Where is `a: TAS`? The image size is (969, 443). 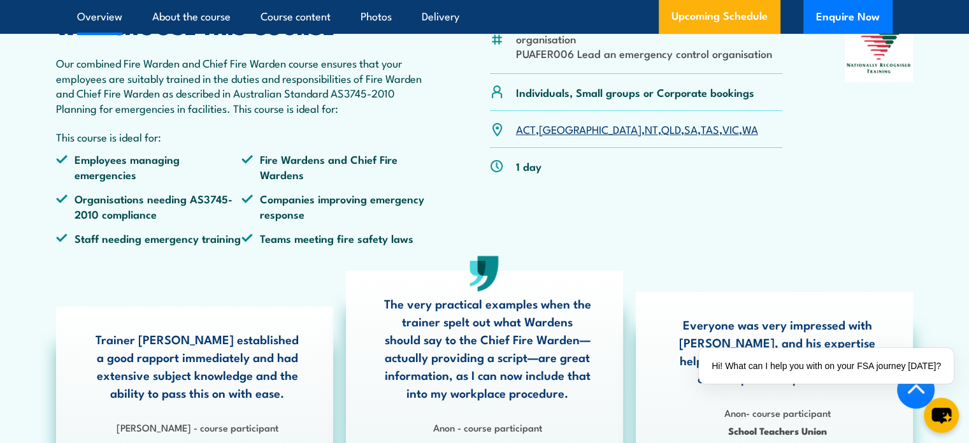
a: TAS is located at coordinates (710, 129).